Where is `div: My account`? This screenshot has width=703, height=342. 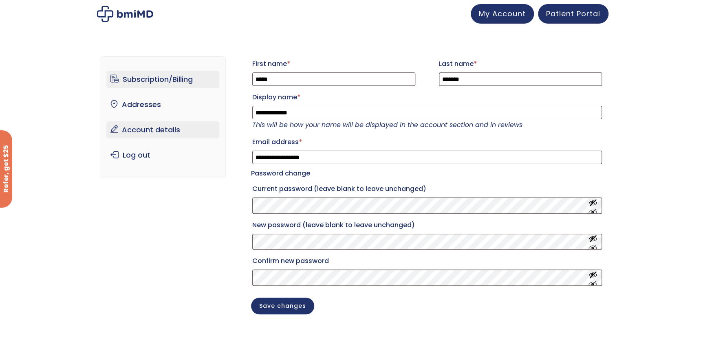
div: My account is located at coordinates (125, 14).